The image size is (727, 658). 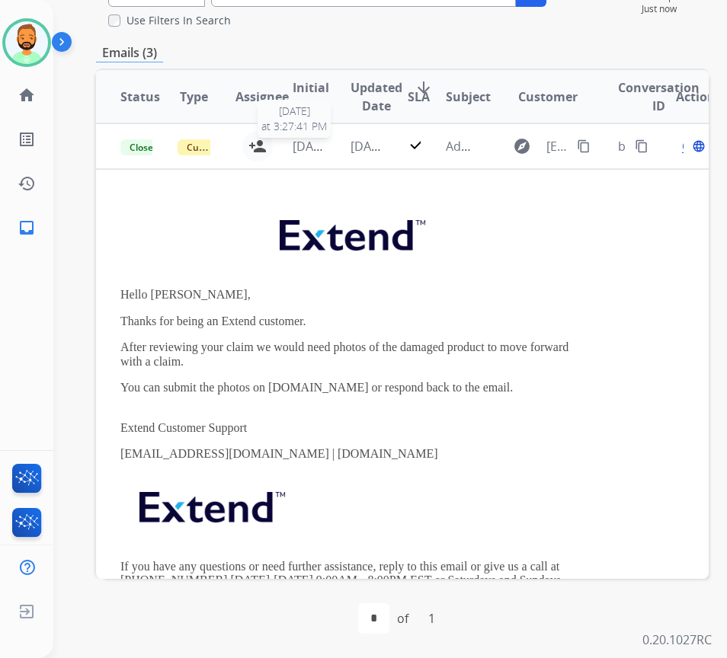 I want to click on div: of, so click(x=402, y=618).